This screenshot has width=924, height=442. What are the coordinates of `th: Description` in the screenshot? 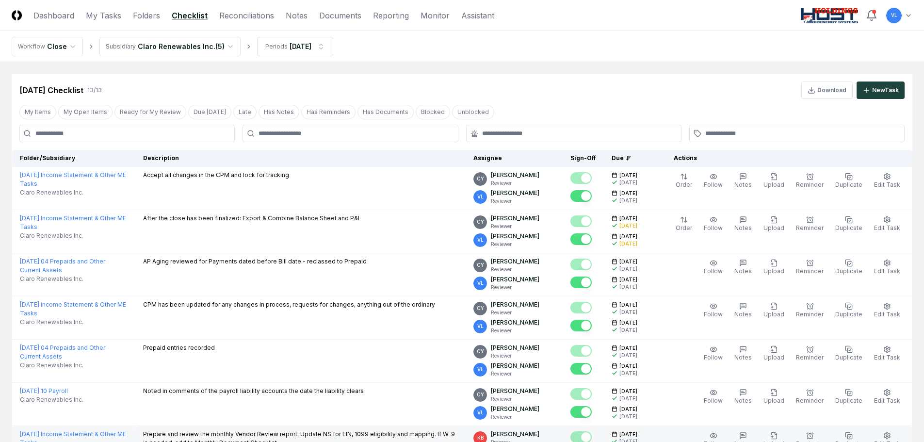 It's located at (300, 158).